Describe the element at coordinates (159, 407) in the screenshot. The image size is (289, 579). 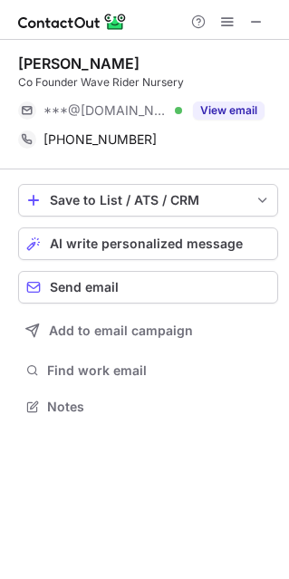
I see `span: Notes` at that location.